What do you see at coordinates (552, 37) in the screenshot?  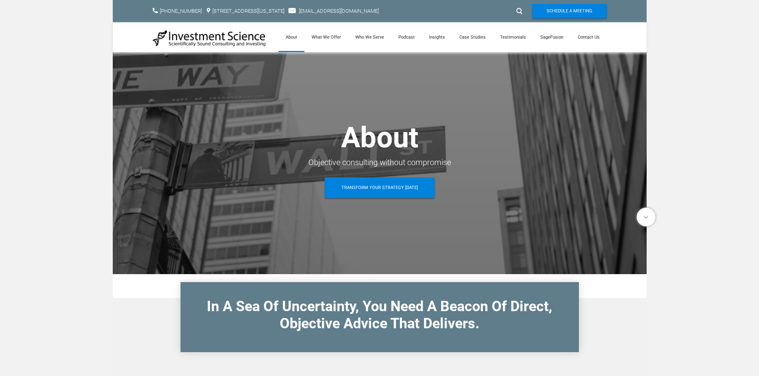 I see `a: SageFusion` at bounding box center [552, 37].